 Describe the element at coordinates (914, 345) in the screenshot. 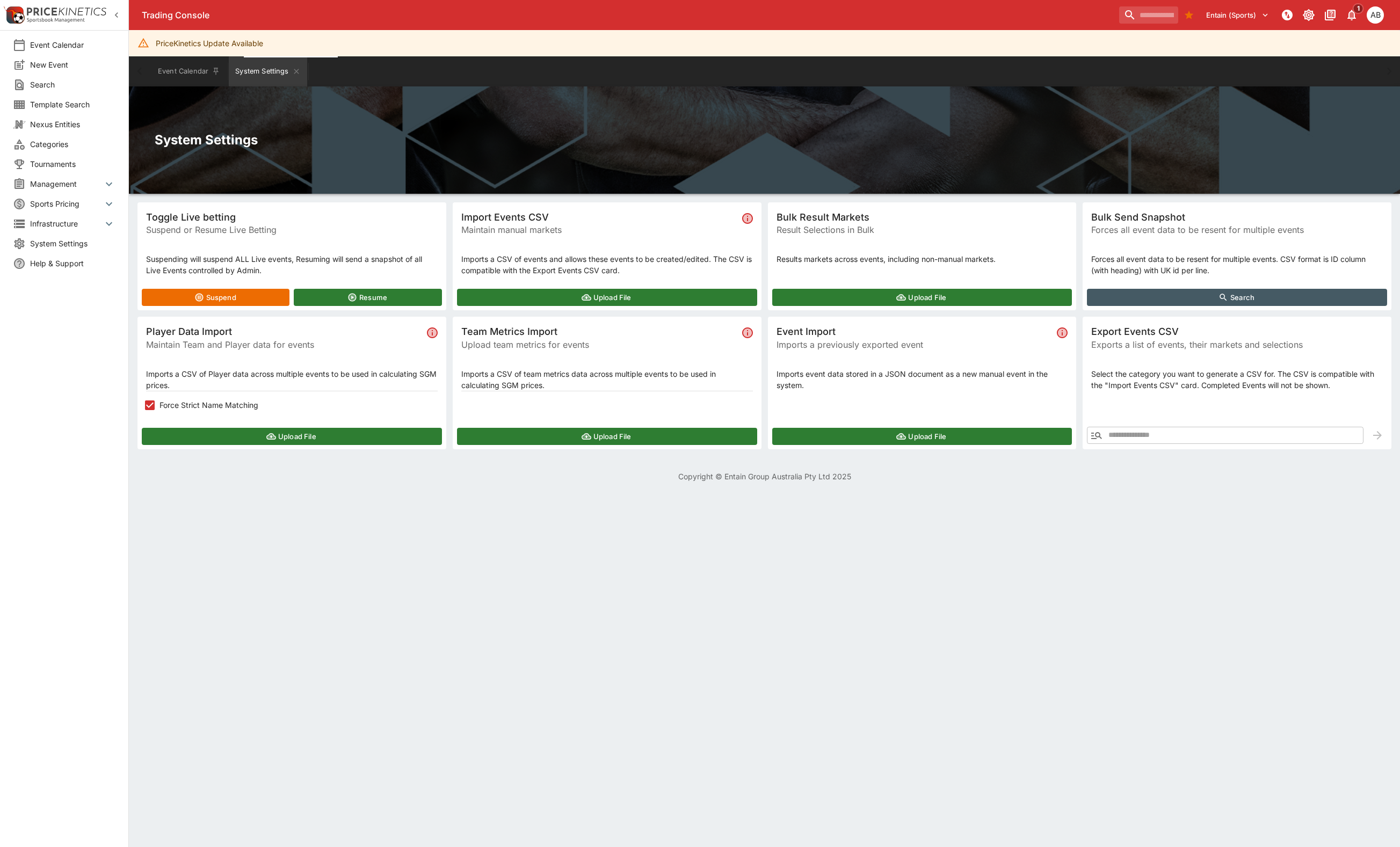

I see `span: Imports a previously exported event` at that location.